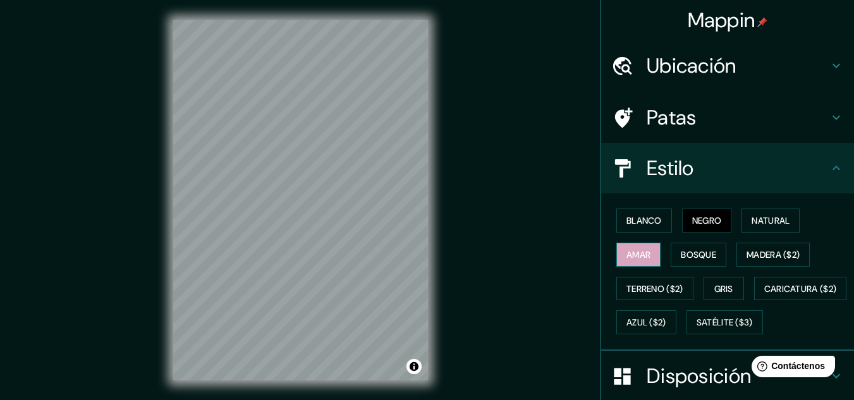 This screenshot has width=854, height=400. Describe the element at coordinates (728, 168) in the screenshot. I see `div: Estilo` at that location.